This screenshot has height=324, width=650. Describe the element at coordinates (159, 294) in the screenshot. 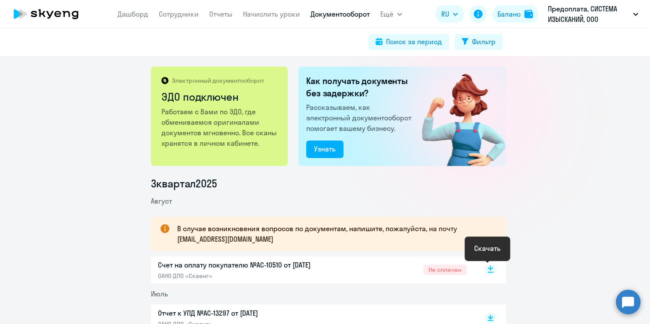

I see `span: Июль` at that location.